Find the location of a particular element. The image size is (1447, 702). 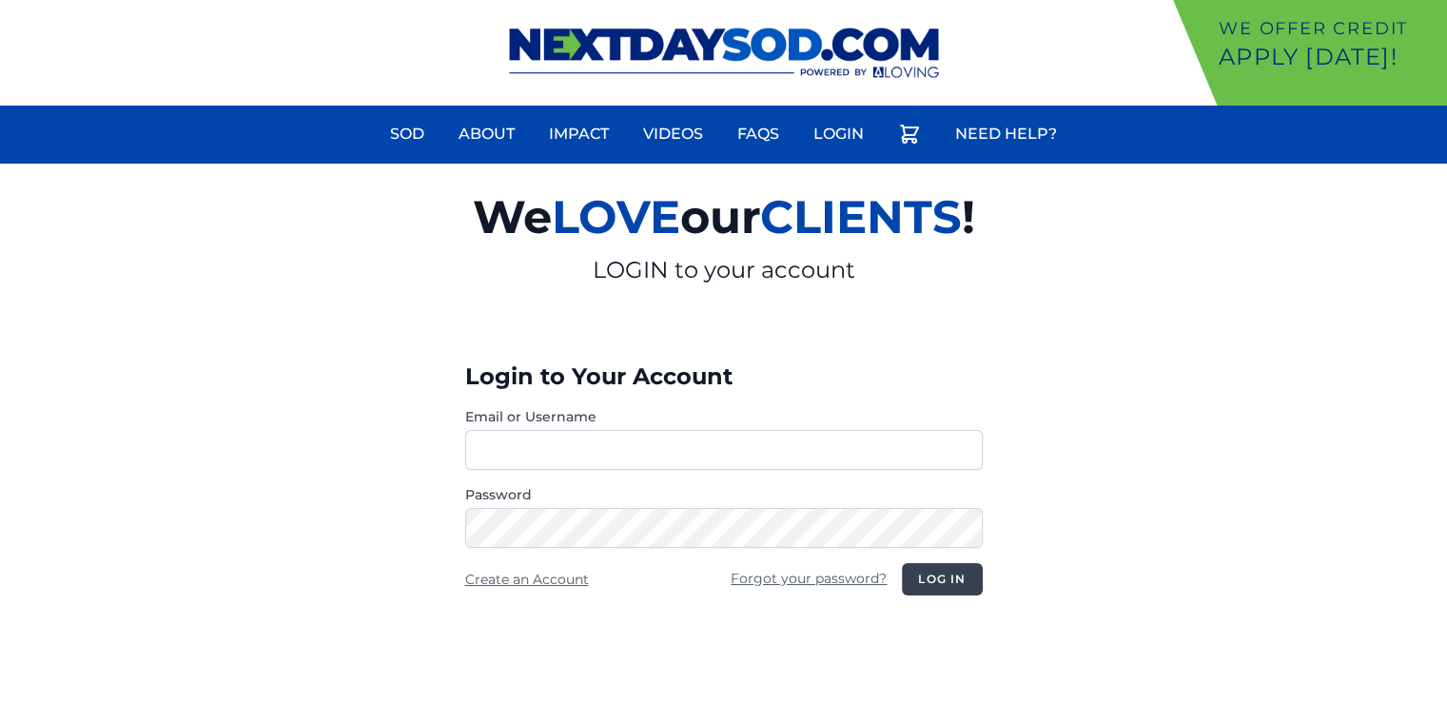

a: FAQs is located at coordinates (758, 134).